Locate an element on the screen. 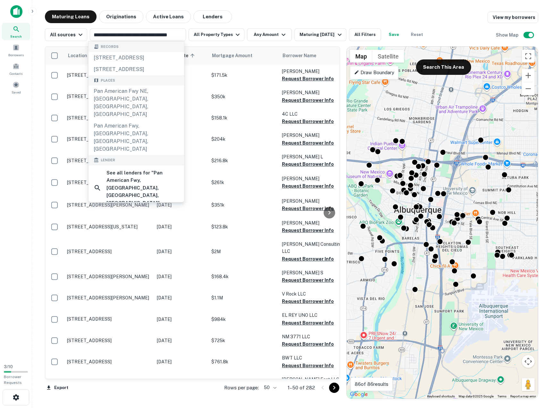  th: Borrower Name is located at coordinates (314, 56).